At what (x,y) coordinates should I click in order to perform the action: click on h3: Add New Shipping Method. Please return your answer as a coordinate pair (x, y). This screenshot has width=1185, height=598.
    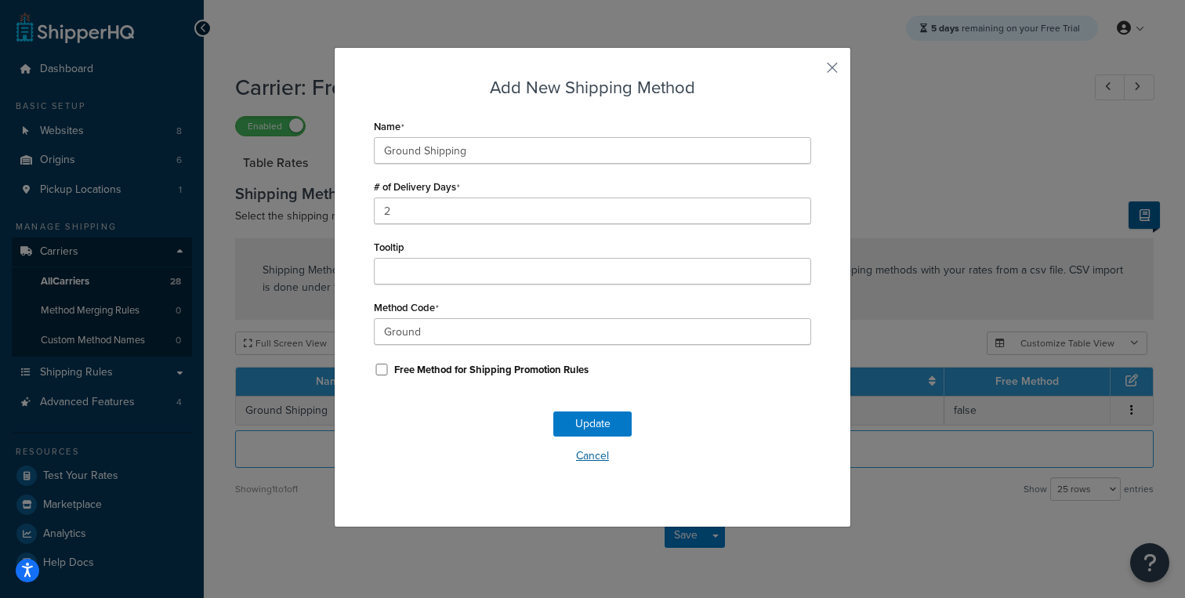
    Looking at the image, I should click on (593, 87).